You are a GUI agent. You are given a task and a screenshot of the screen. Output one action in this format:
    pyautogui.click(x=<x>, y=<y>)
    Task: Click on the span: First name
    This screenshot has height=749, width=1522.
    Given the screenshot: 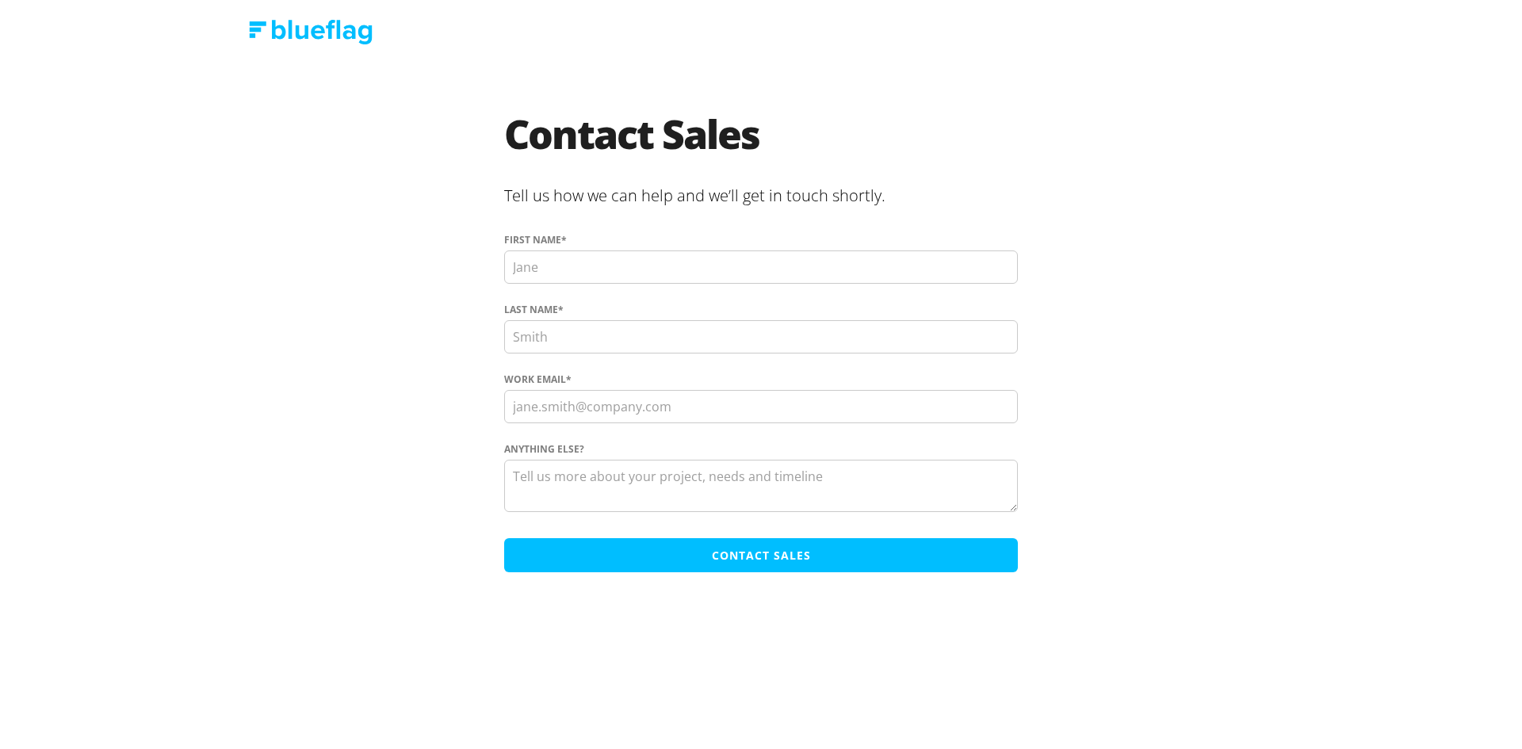 What is the action you would take?
    pyautogui.click(x=533, y=240)
    